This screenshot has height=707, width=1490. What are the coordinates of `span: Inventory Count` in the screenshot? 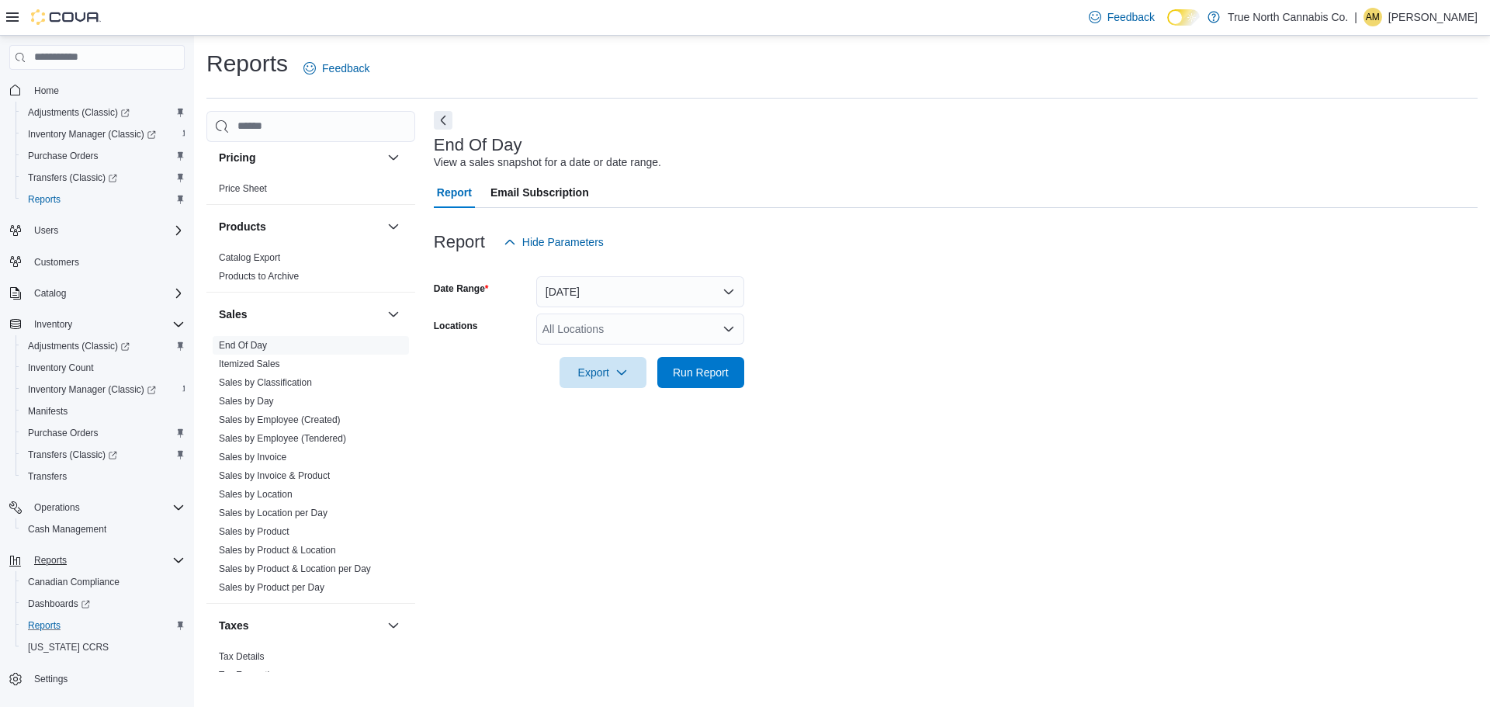 It's located at (103, 368).